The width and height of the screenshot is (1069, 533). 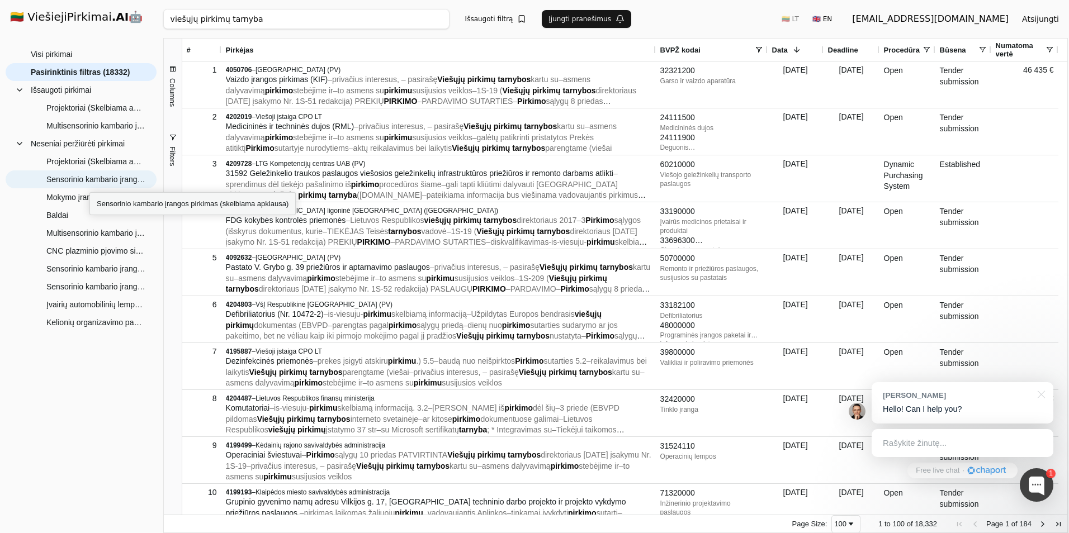 What do you see at coordinates (202, 398) in the screenshot?
I see `div: 8` at bounding box center [202, 398].